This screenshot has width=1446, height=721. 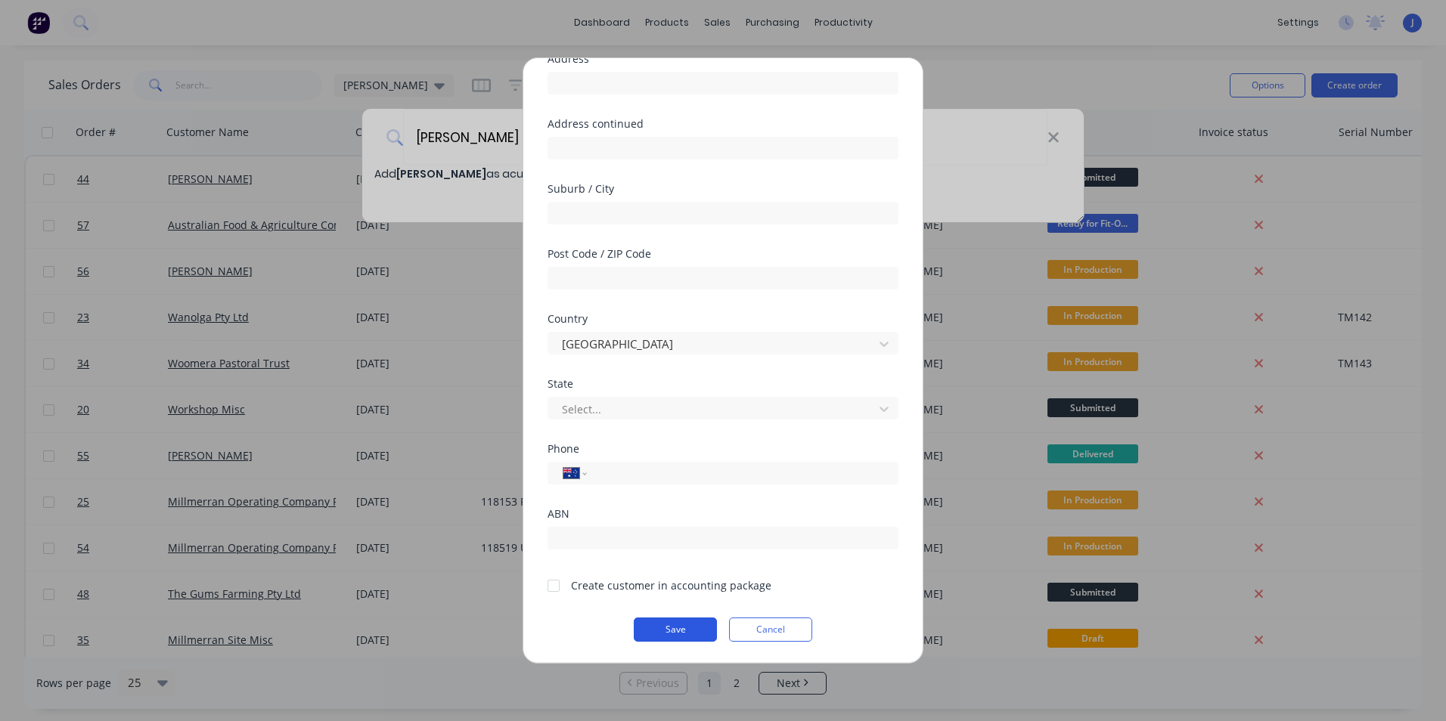 What do you see at coordinates (723, 449) in the screenshot?
I see `div: Phone` at bounding box center [723, 449].